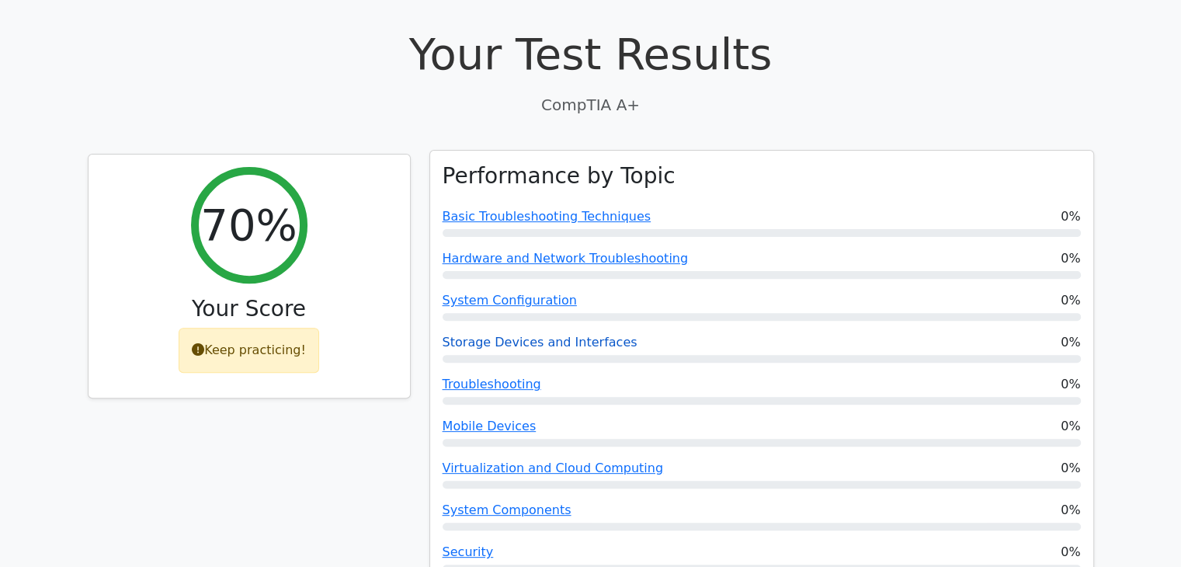 This screenshot has width=1181, height=567. Describe the element at coordinates (547, 216) in the screenshot. I see `a: Basic Troubleshooting Techniques` at that location.